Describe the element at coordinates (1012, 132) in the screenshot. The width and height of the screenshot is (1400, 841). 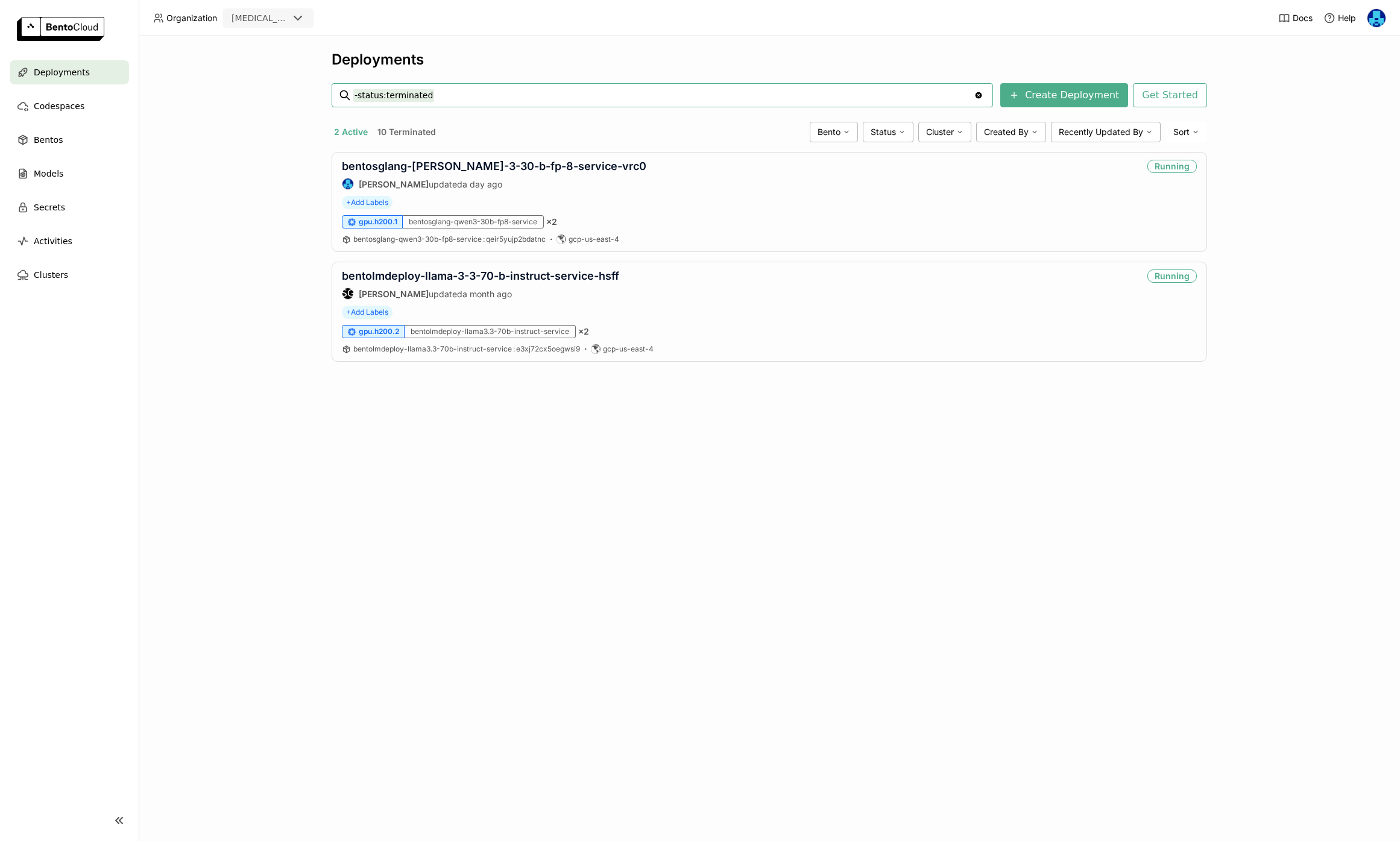
I see `div: Created By` at that location.